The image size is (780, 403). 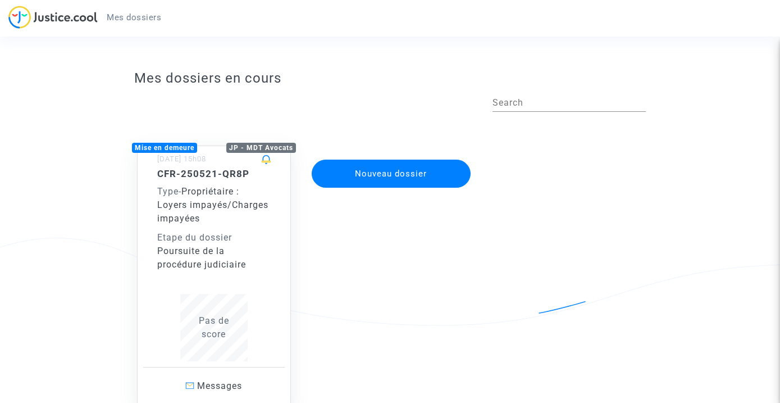 I want to click on h3: Mes dossiers en cours, so click(x=390, y=78).